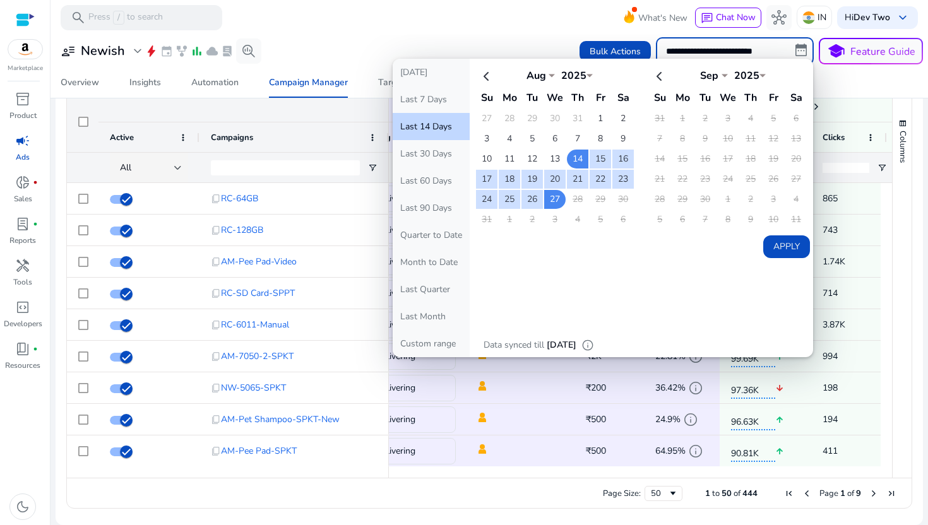 The width and height of the screenshot is (928, 525). What do you see at coordinates (285, 168) in the screenshot?
I see `input: Campaigns Filter Input` at bounding box center [285, 168].